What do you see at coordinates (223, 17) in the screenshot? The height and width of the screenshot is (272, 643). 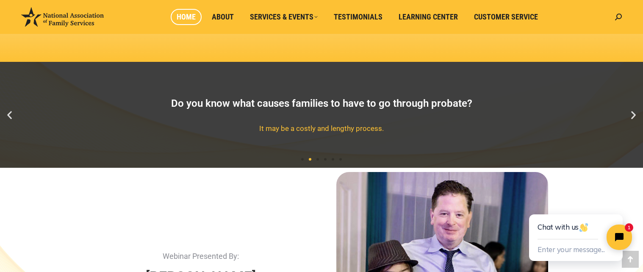 I see `a: About` at bounding box center [223, 17].